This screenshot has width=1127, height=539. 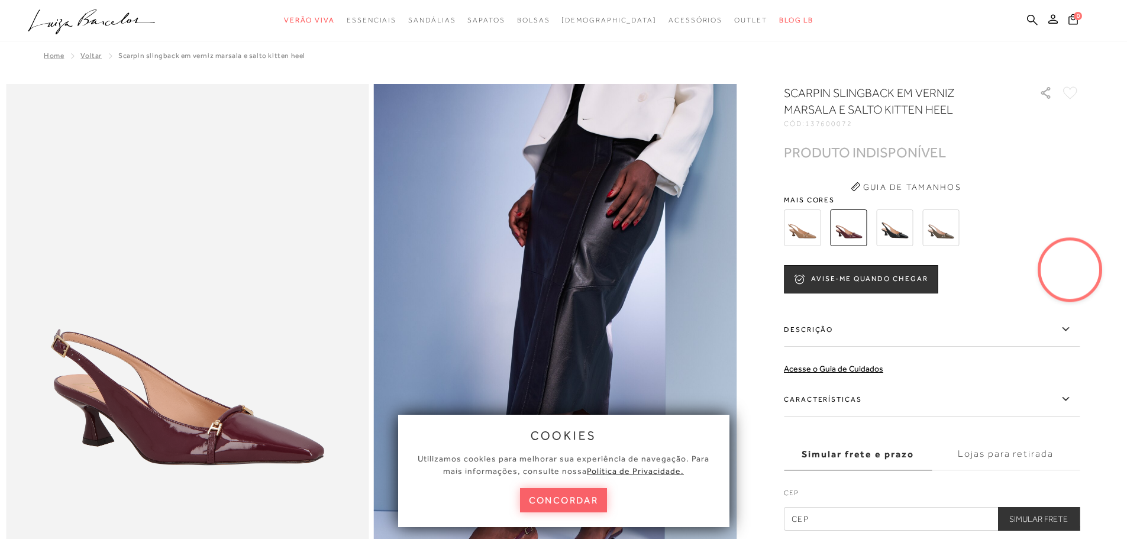 I want to click on a: Voltar, so click(x=91, y=56).